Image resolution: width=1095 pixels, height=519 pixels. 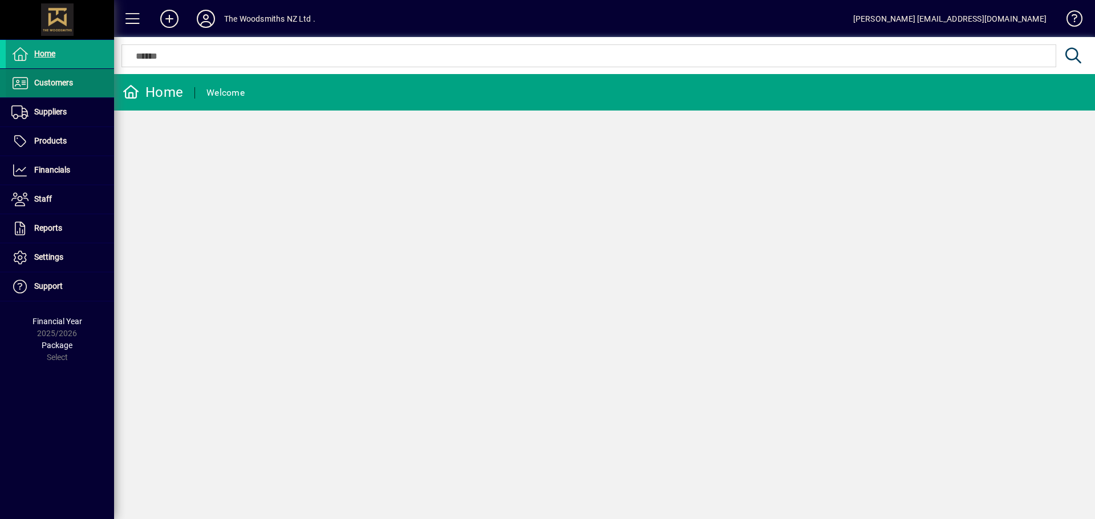 What do you see at coordinates (169, 19) in the screenshot?
I see `button: Add` at bounding box center [169, 19].